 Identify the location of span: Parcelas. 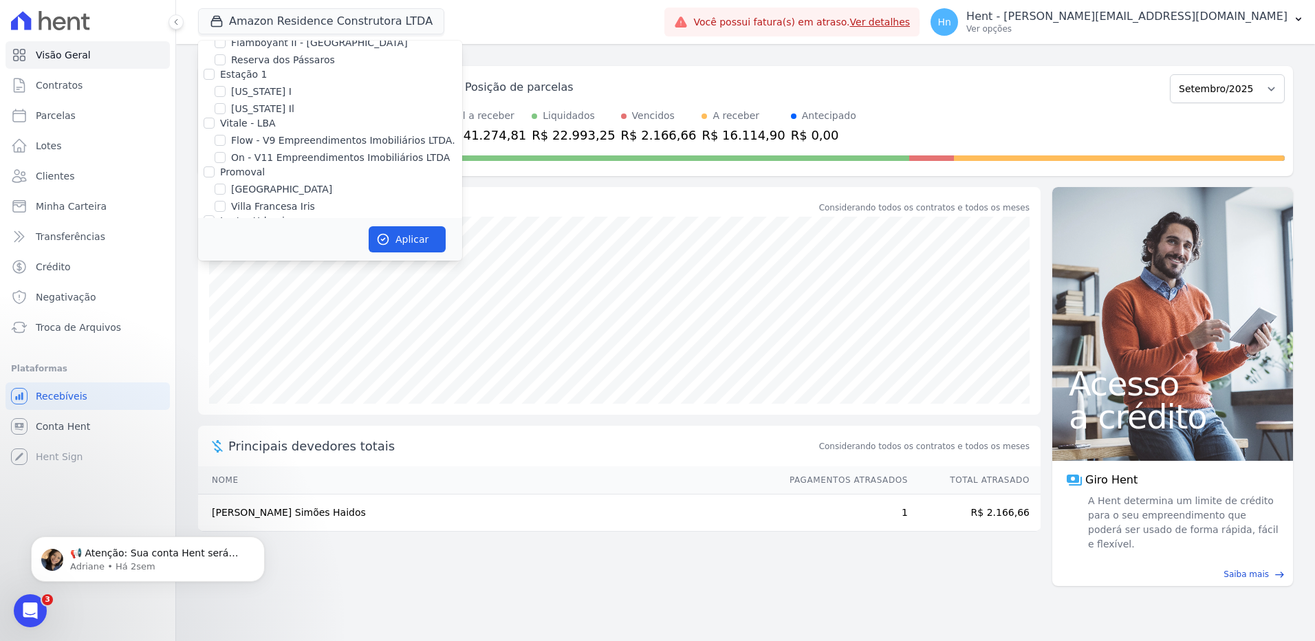
(56, 116).